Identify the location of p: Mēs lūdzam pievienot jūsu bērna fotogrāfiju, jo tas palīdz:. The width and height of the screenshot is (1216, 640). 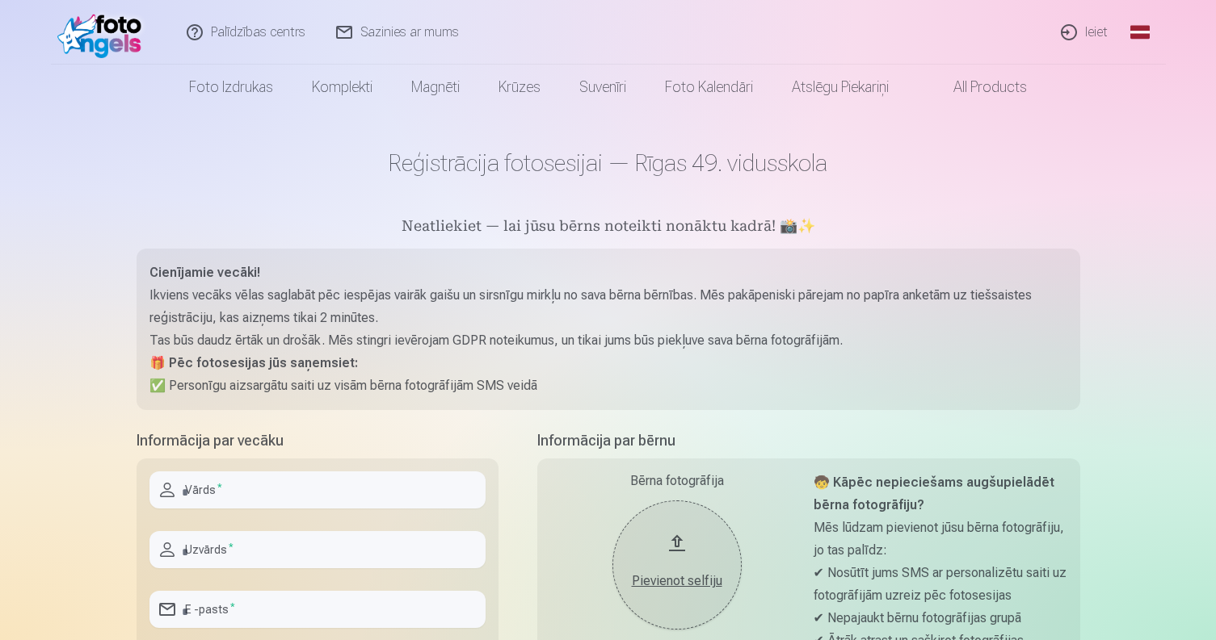
(940, 540).